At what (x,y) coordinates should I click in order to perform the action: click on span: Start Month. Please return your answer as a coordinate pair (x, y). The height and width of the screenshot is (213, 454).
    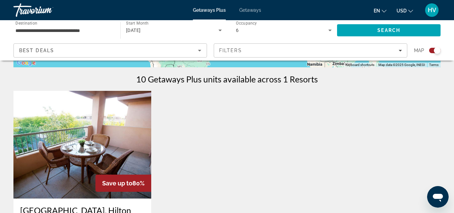
    Looking at the image, I should click on (137, 23).